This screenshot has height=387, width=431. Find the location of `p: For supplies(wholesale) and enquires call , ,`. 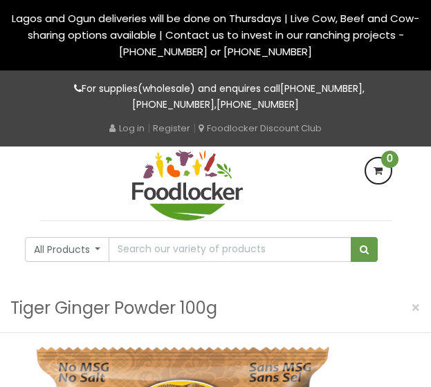

p: For supplies(wholesale) and enquires call , , is located at coordinates (216, 97).